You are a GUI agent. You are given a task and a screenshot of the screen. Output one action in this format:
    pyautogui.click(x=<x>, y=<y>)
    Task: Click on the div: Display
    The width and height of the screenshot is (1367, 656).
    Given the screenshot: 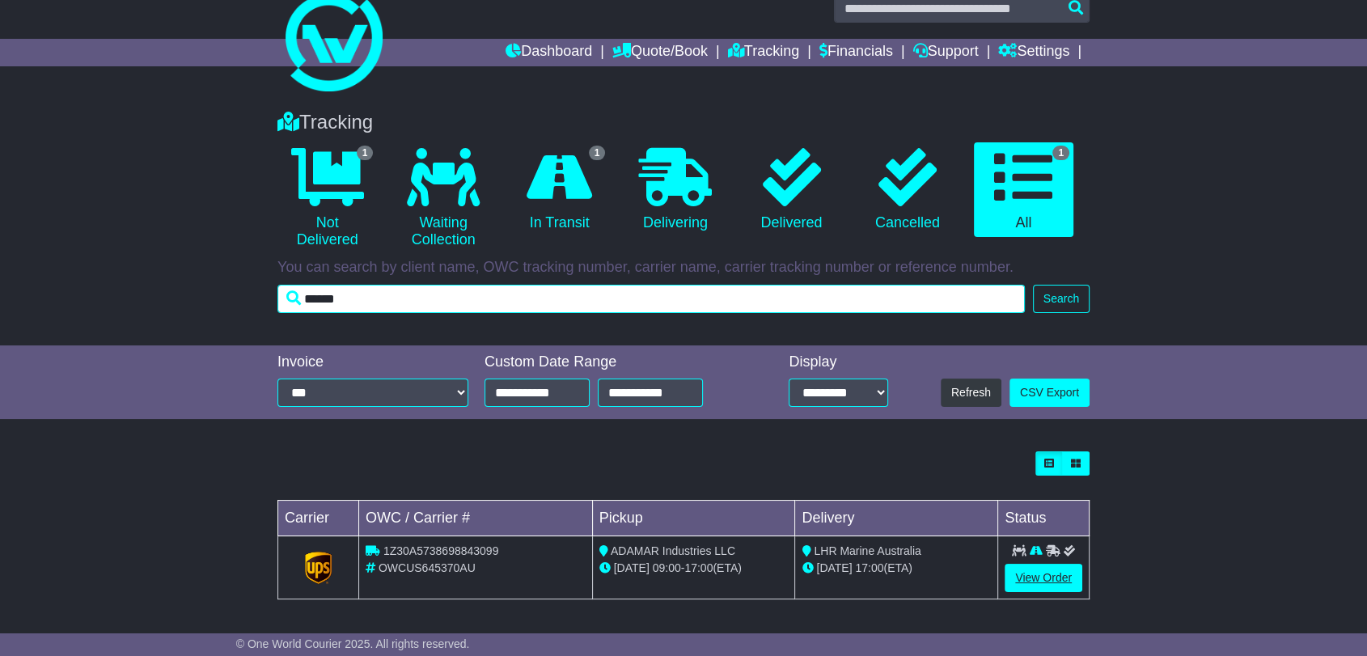 What is the action you would take?
    pyautogui.click(x=838, y=362)
    